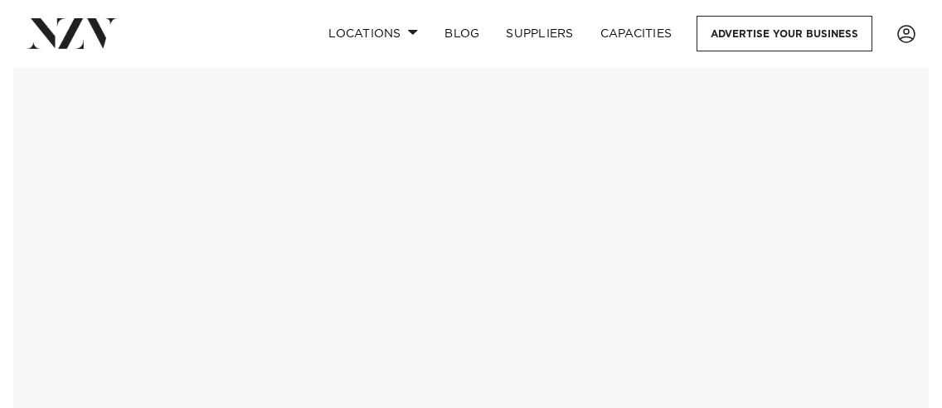 This screenshot has height=408, width=942. Describe the element at coordinates (71, 33) in the screenshot. I see `img: nzv-logo.png` at that location.